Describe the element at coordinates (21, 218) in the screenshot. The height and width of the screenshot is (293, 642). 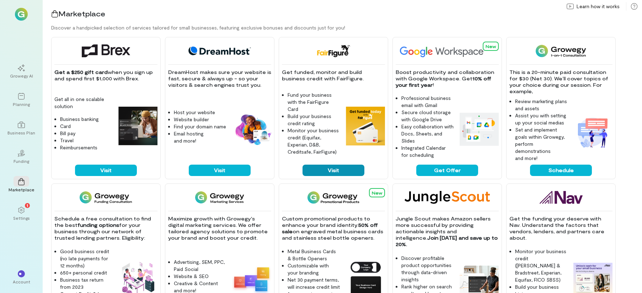
I see `div: Settings` at that location.